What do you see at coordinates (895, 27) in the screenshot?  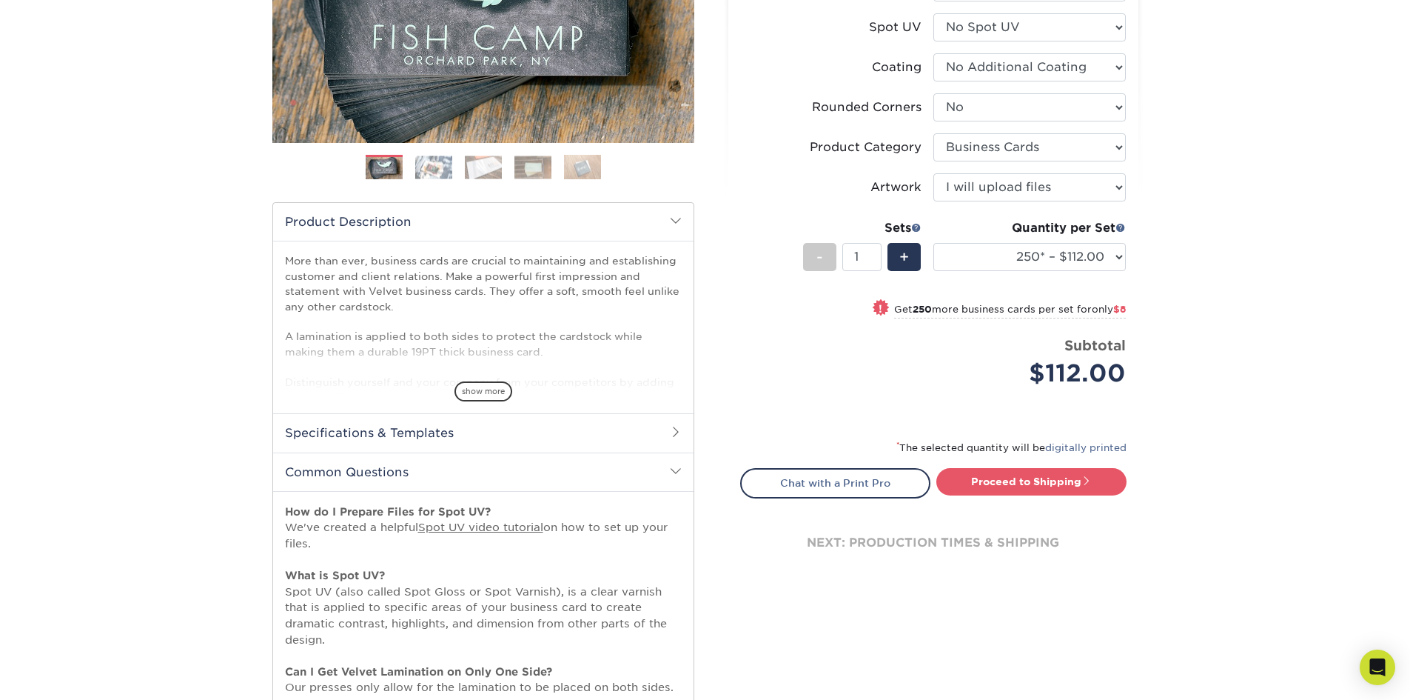 I see `div: Spot UV` at bounding box center [895, 27].